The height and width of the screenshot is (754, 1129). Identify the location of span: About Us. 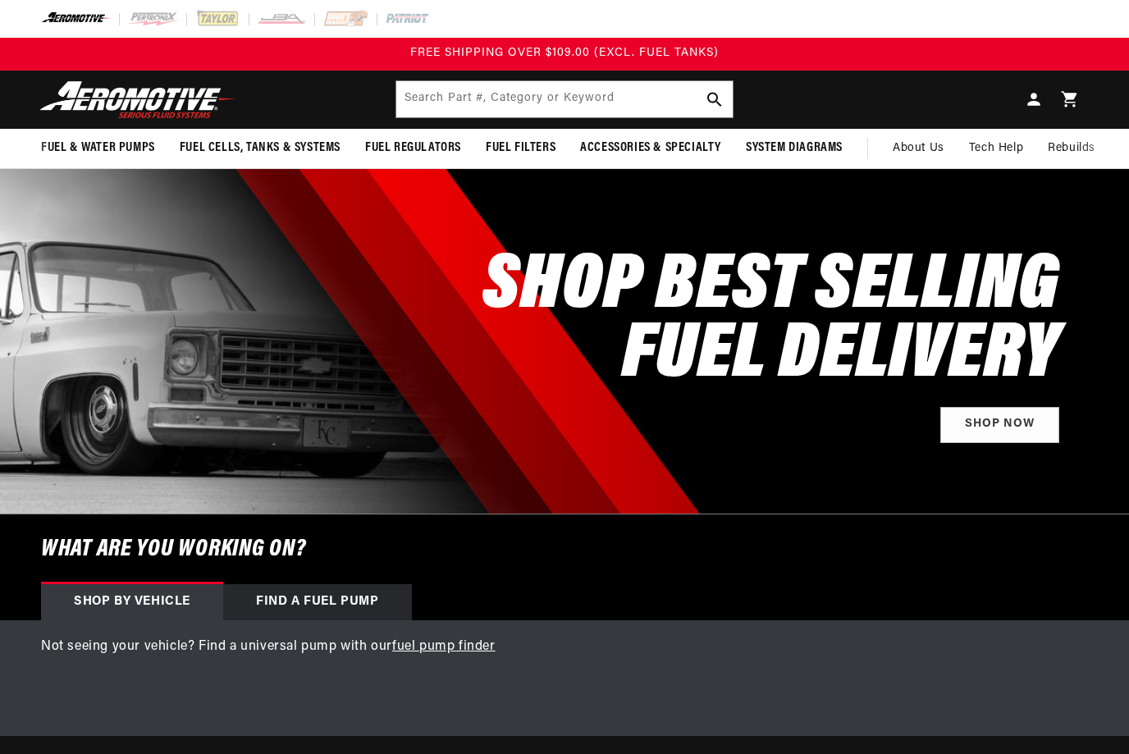
(918, 148).